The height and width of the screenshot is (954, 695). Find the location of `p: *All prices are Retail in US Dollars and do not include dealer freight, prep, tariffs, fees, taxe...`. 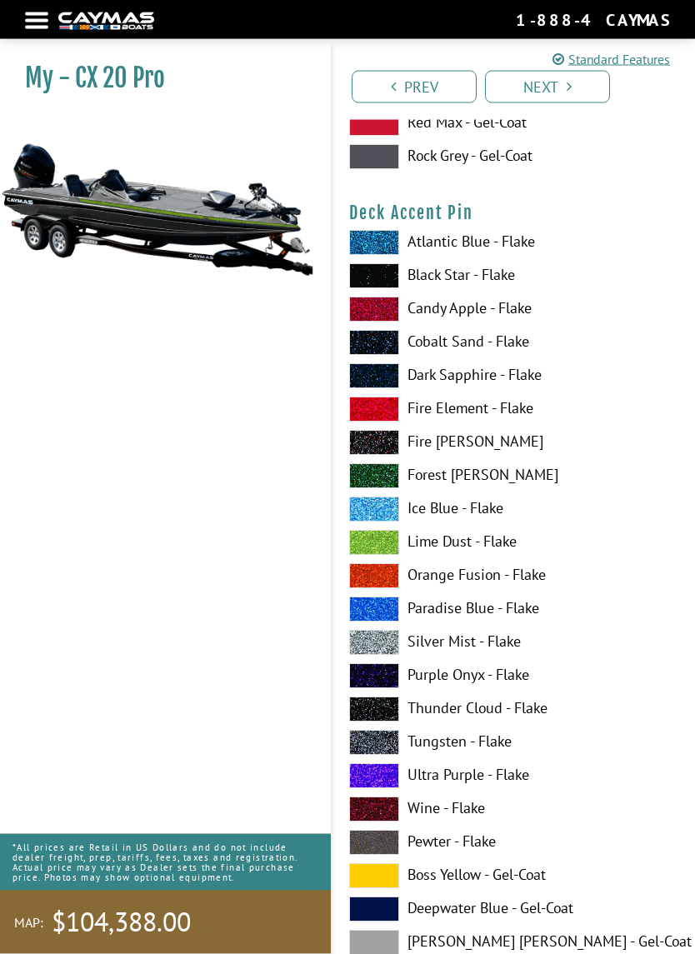

p: *All prices are Retail in US Dollars and do not include dealer freight, prep, tariffs, fees, taxe... is located at coordinates (165, 862).